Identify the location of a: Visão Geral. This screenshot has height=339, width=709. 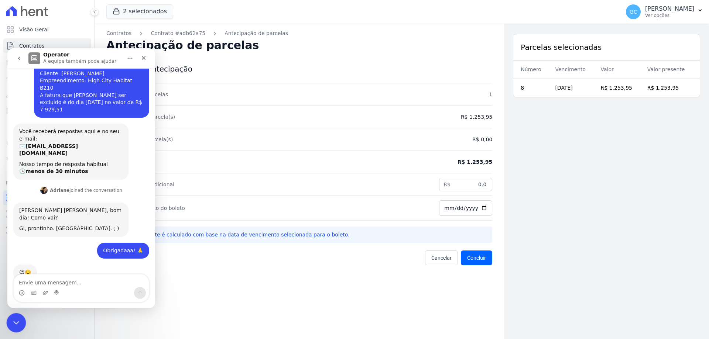
(47, 30).